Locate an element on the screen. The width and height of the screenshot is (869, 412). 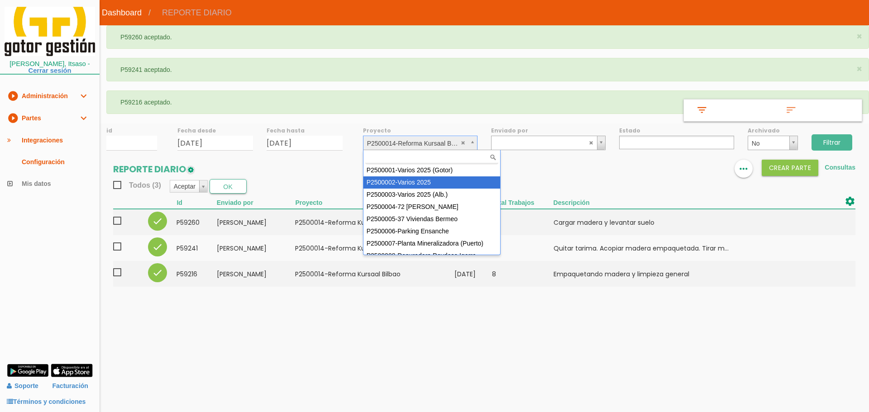
div: P2500002-Varios 2025 is located at coordinates (432, 182).